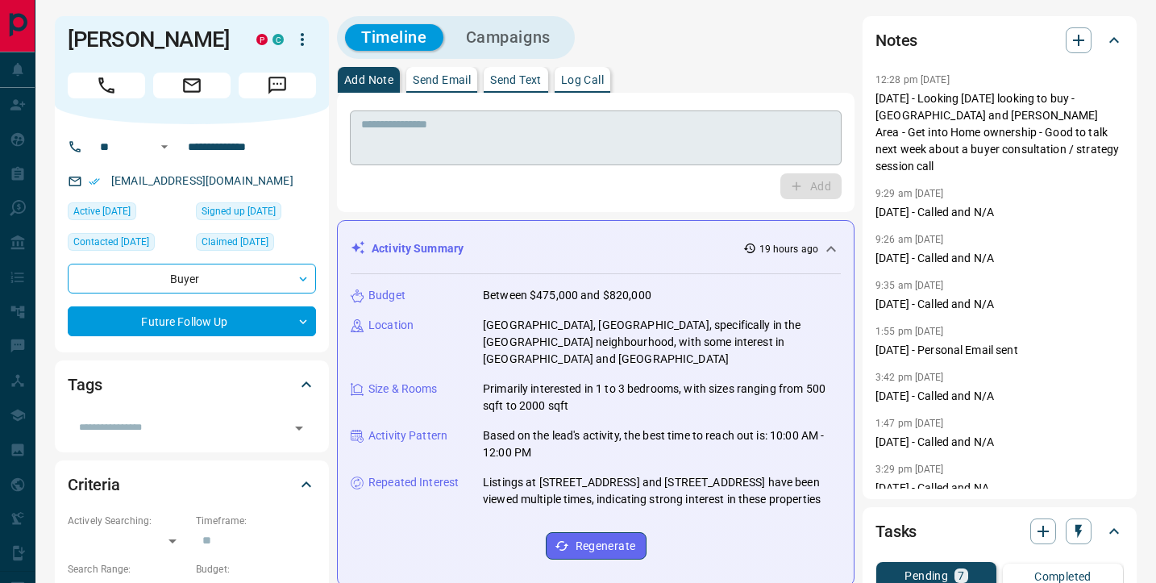 This screenshot has width=1156, height=583. What do you see at coordinates (1063, 576) in the screenshot?
I see `p: Completed` at bounding box center [1063, 576].